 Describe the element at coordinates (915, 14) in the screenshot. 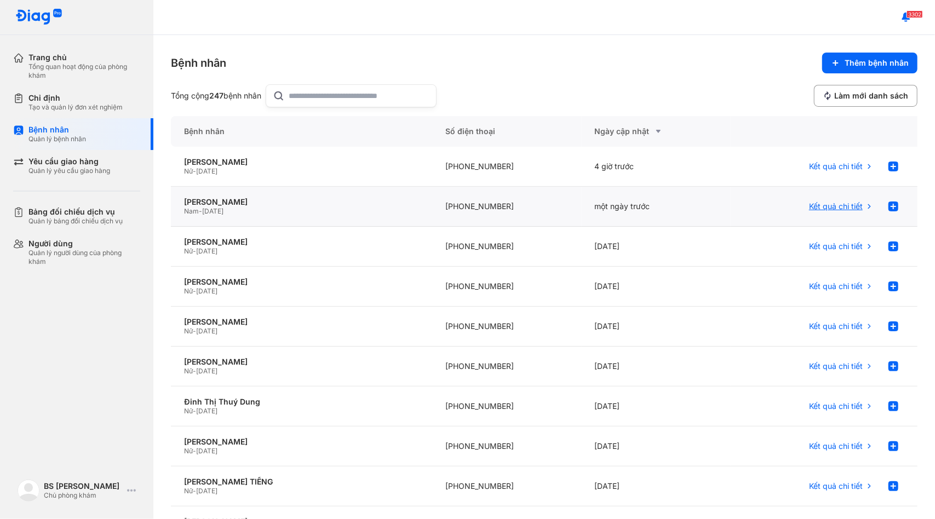

I see `span: 3302` at that location.